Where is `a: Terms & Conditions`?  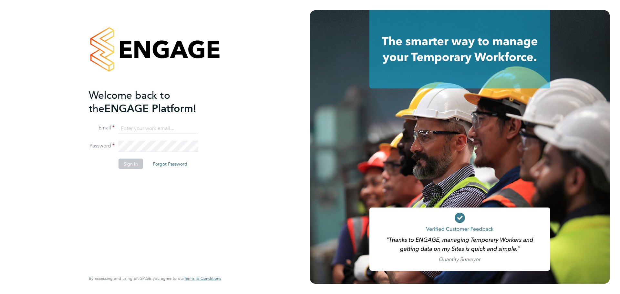 a: Terms & Conditions is located at coordinates (203, 279).